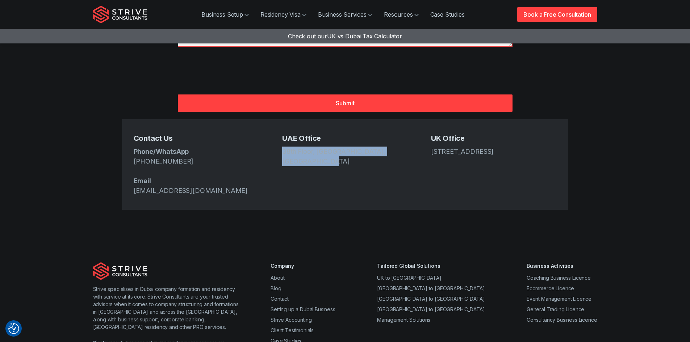  What do you see at coordinates (402, 14) in the screenshot?
I see `a: Resources` at bounding box center [402, 14].